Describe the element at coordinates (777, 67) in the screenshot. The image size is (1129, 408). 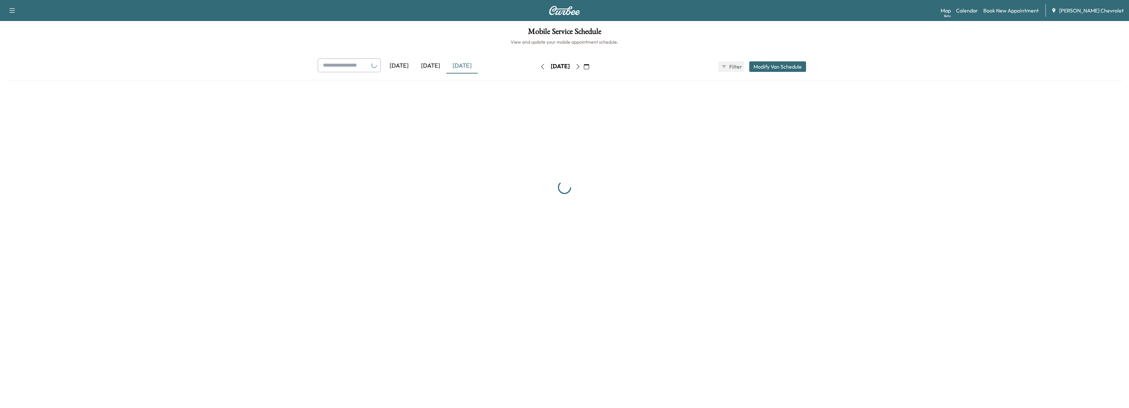
I see `button: Modify Van Schedule` at that location.